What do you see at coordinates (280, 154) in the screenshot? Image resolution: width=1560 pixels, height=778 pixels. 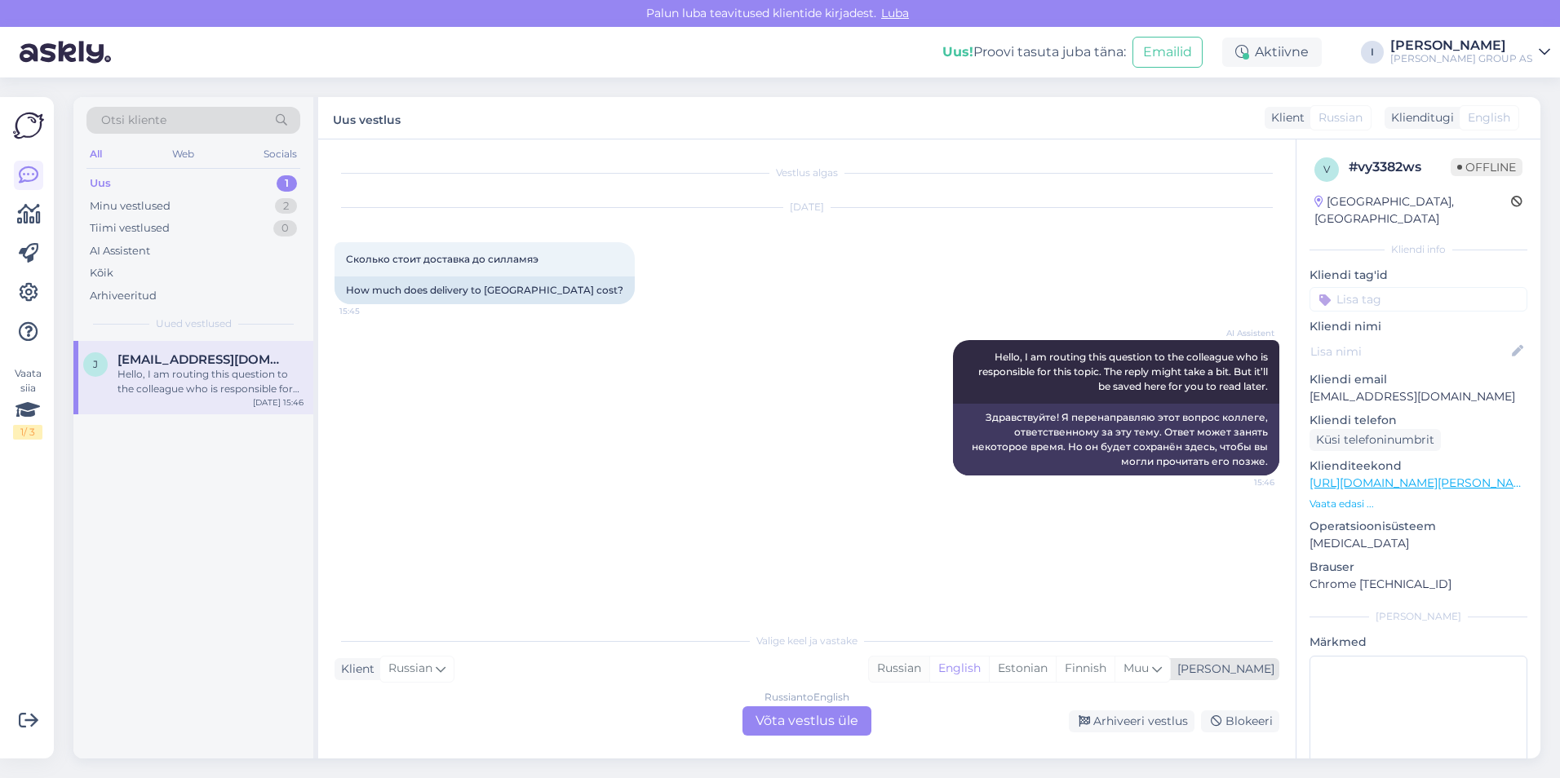 I see `div: Socials` at bounding box center [280, 154].